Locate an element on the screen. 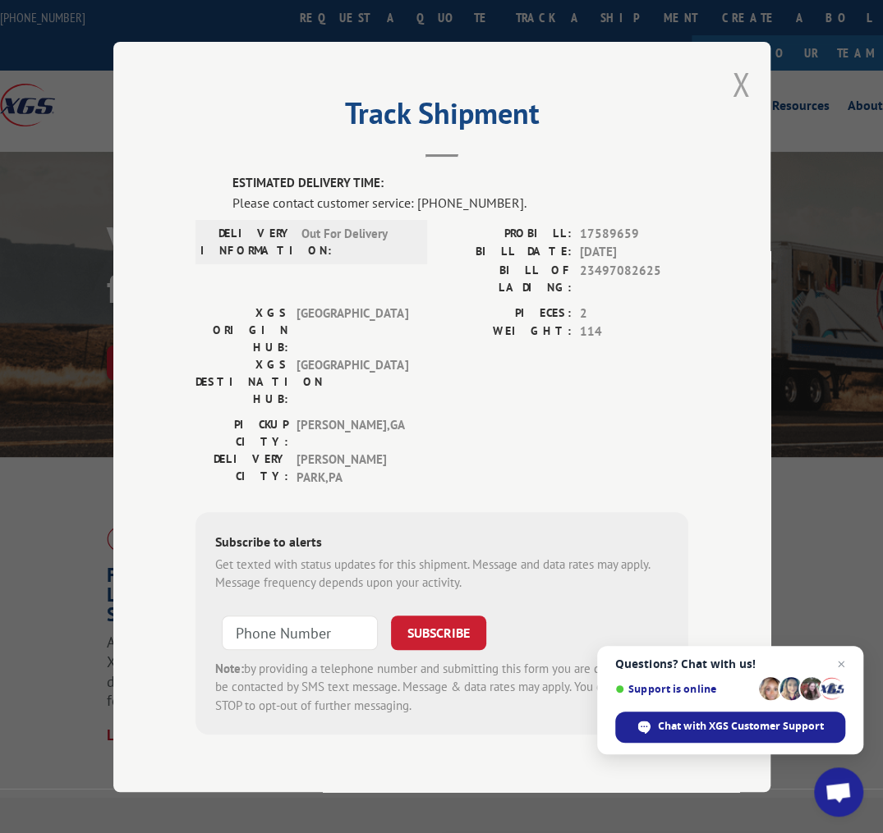 Image resolution: width=883 pixels, height=833 pixels. label: XGS ORIGIN HUB: is located at coordinates (241, 329).